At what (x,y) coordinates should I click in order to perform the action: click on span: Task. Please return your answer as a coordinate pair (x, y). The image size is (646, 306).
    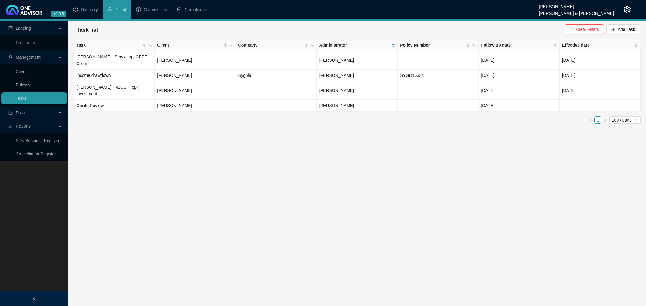
    Looking at the image, I should click on (109, 45).